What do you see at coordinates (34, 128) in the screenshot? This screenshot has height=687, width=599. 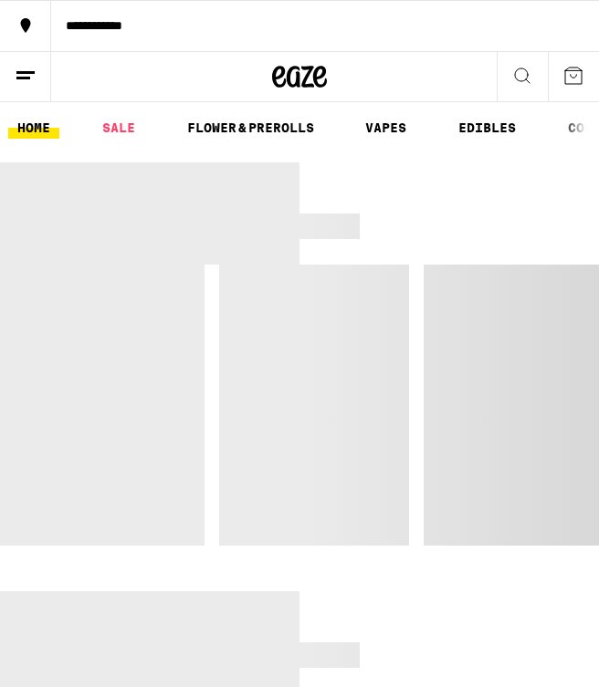 I see `a: HOME` at bounding box center [34, 128].